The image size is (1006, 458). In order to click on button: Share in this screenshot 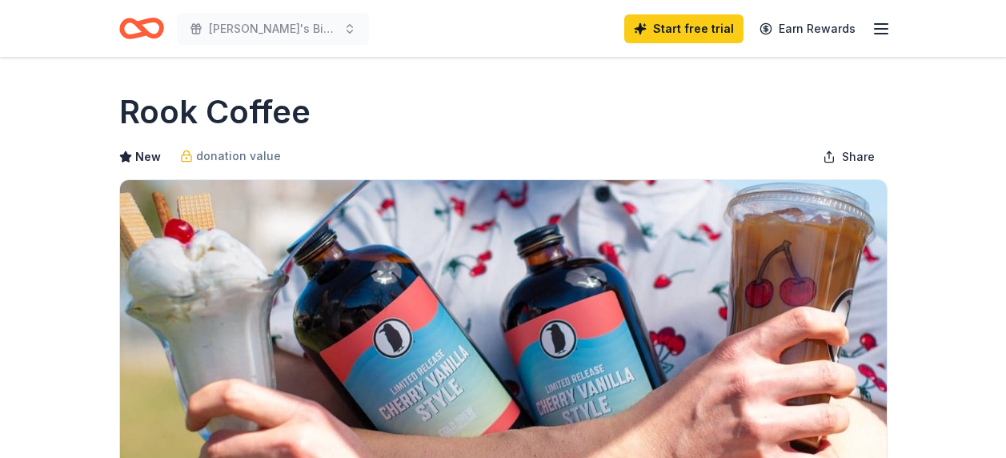, I will do `click(848, 157)`.